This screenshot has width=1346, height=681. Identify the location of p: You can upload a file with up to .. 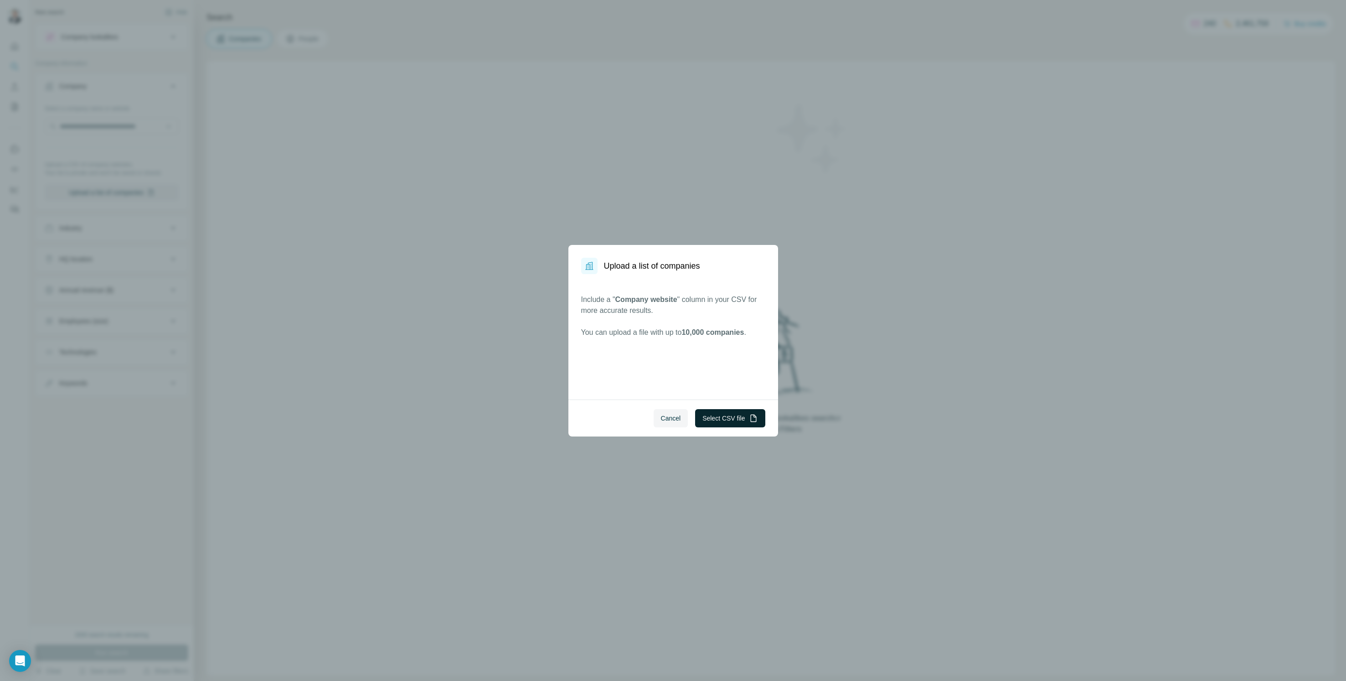
(673, 332).